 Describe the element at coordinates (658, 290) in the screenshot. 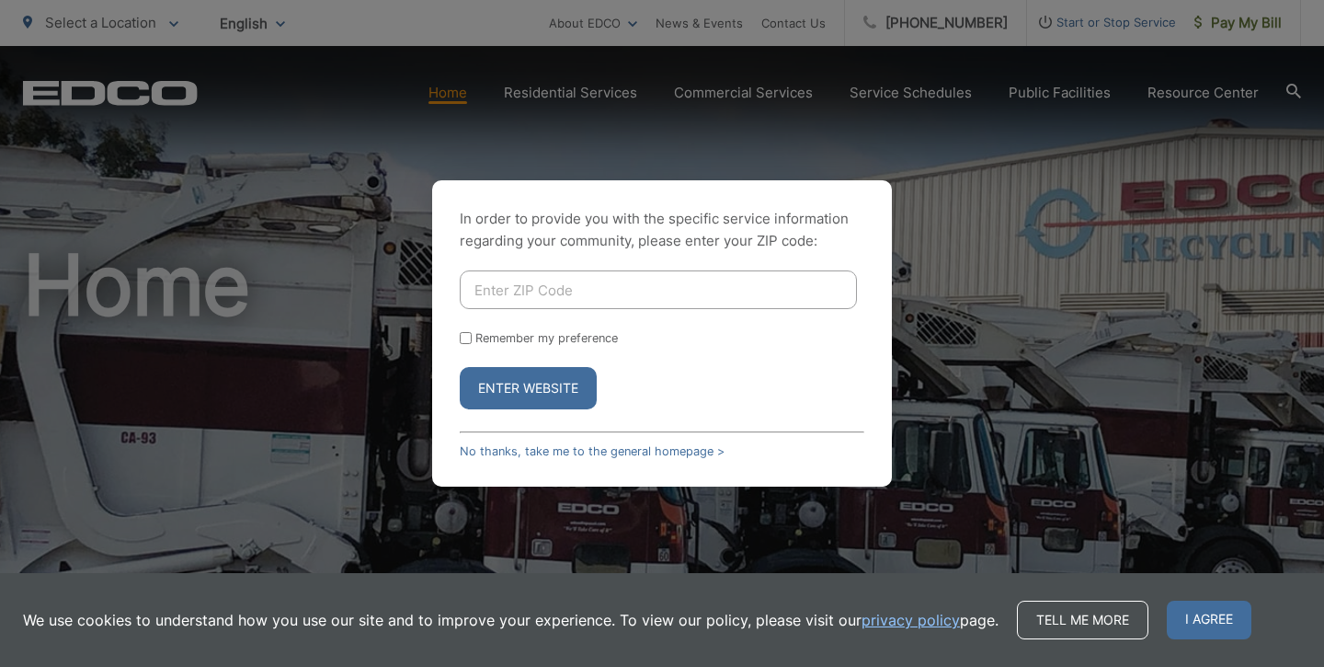

I see `input: Enter ZIP Code` at that location.